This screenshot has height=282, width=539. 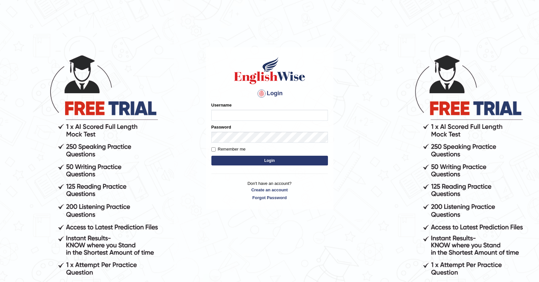 What do you see at coordinates (213, 149) in the screenshot?
I see `input: Remember me` at bounding box center [213, 149].